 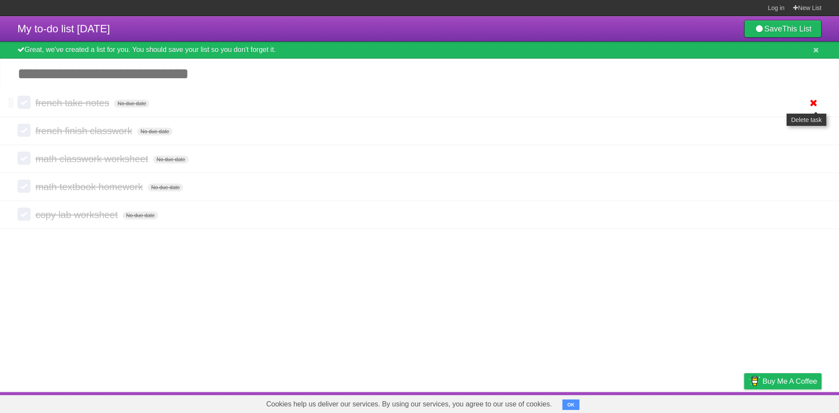 What do you see at coordinates (85, 131) in the screenshot?
I see `span: french finish classwork` at bounding box center [85, 131].